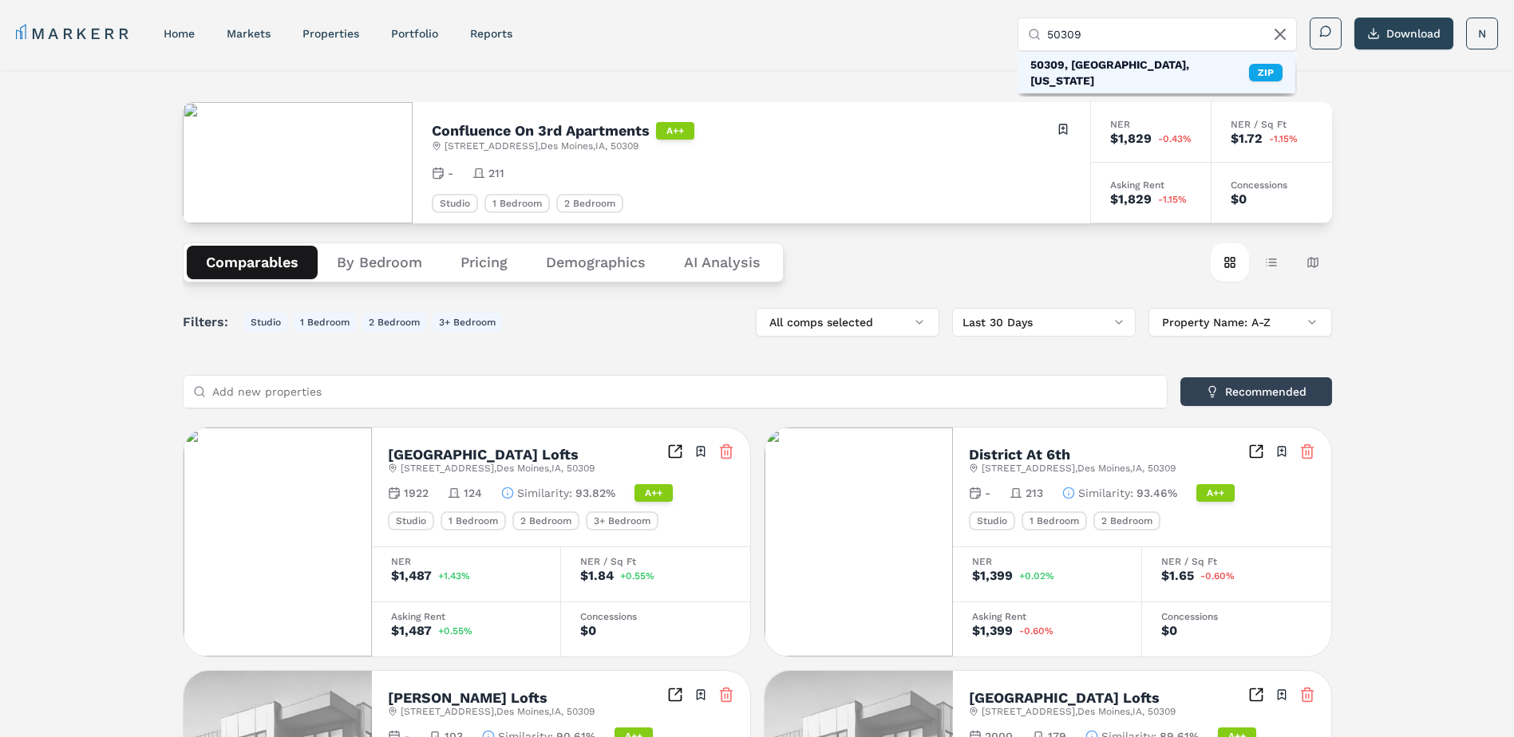 The image size is (1514, 737). What do you see at coordinates (1482, 34) in the screenshot?
I see `button: N` at bounding box center [1482, 34].